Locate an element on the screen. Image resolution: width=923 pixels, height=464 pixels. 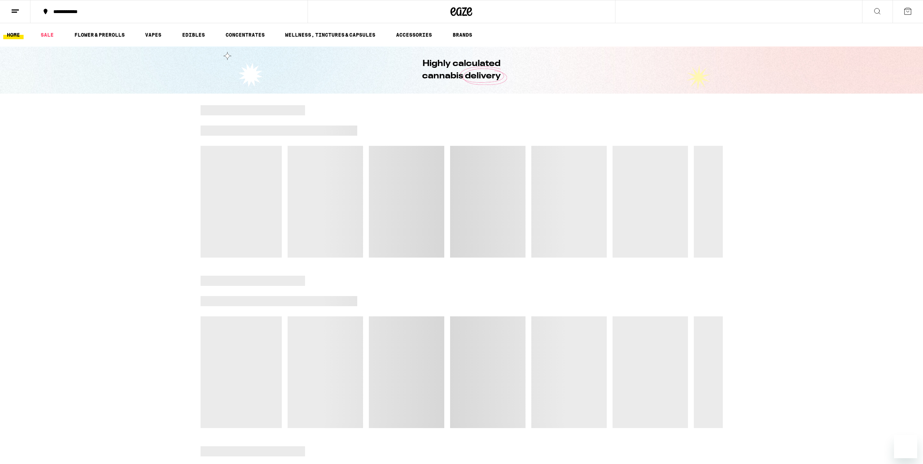
a: CONCENTRATES is located at coordinates (245, 35).